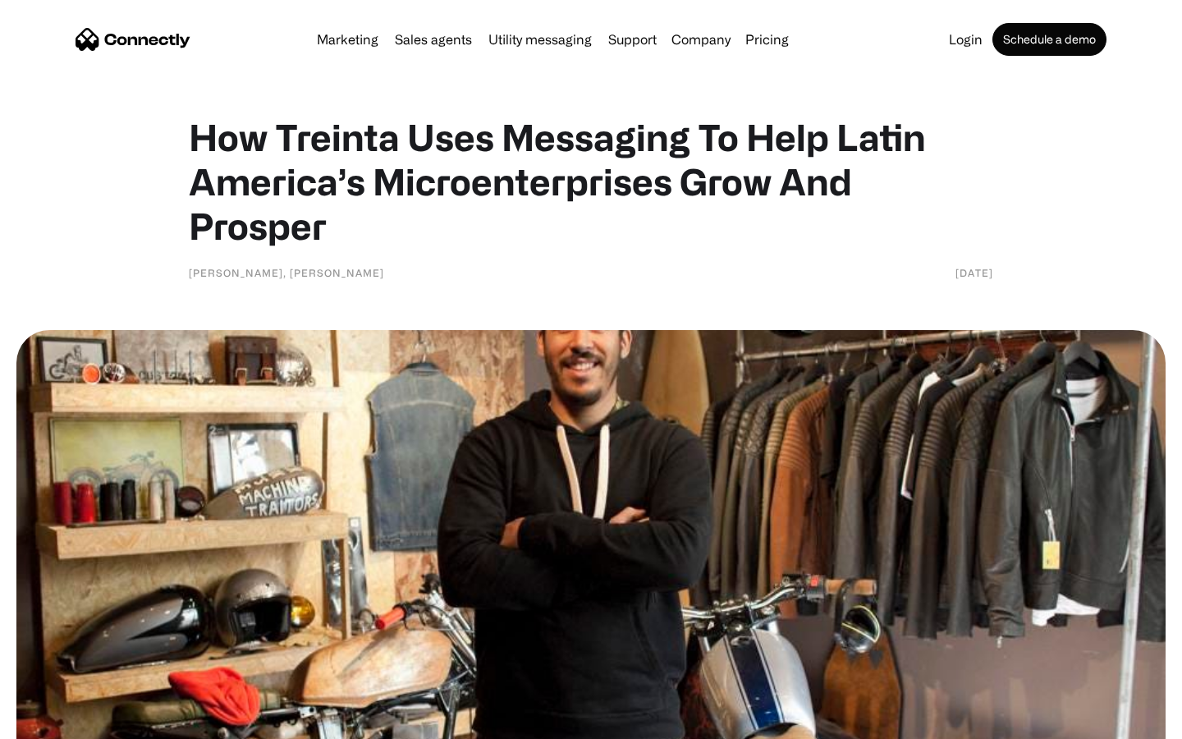  What do you see at coordinates (966, 39) in the screenshot?
I see `a: Login` at bounding box center [966, 39].